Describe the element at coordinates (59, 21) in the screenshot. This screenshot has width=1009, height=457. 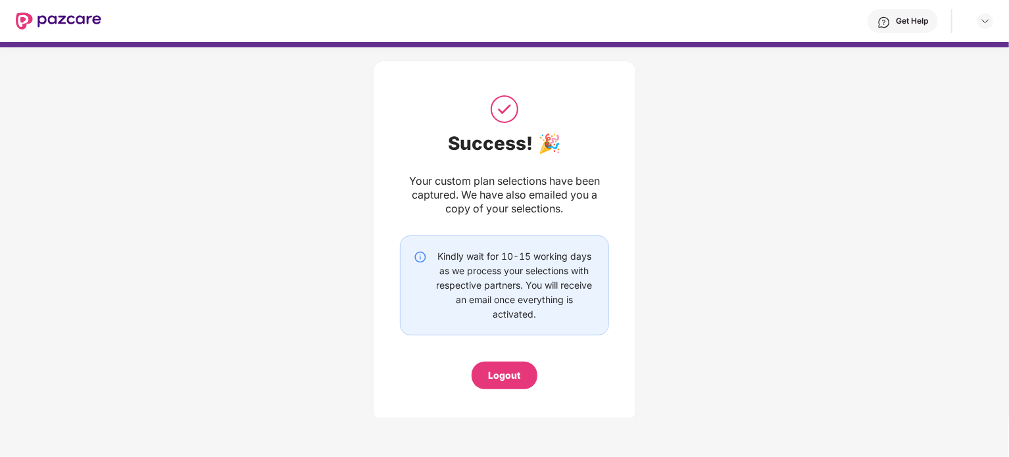
I see `img: New Pazcare Logo` at that location.